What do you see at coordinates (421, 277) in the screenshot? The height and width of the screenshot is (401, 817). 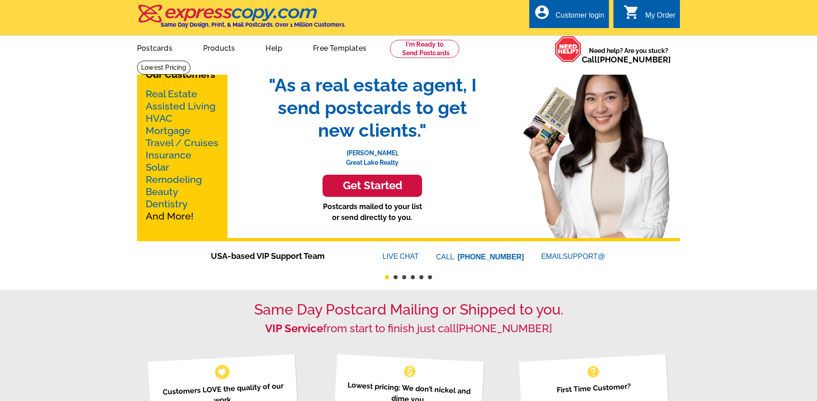 I see `button: 5 of 6` at bounding box center [421, 277].